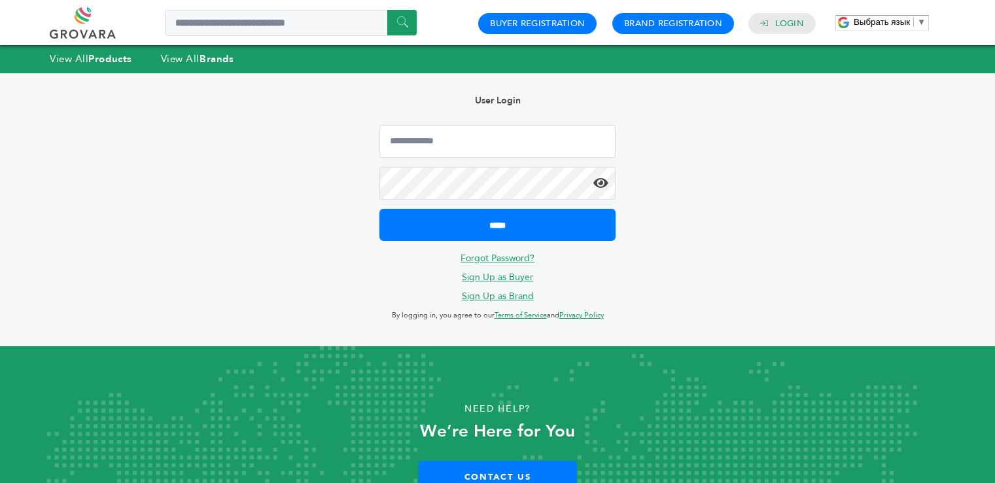 The image size is (995, 483). Describe the element at coordinates (497, 431) in the screenshot. I see `strong: We’re Here for You` at that location.